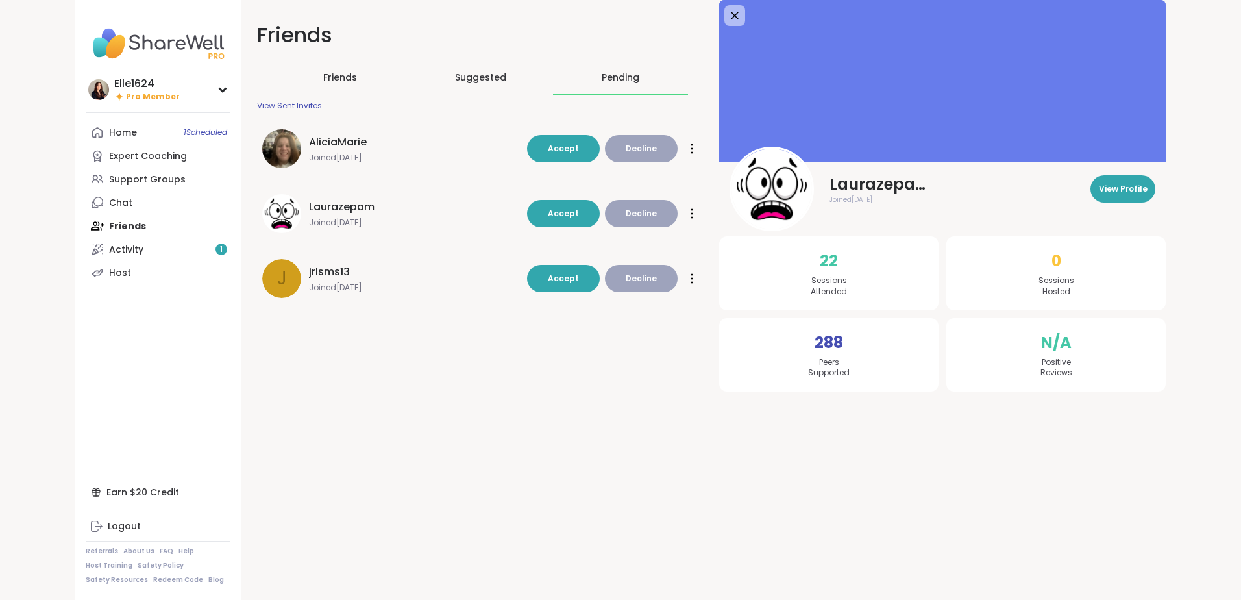  Describe the element at coordinates (1056, 286) in the screenshot. I see `span: Sessions Hosted` at that location.